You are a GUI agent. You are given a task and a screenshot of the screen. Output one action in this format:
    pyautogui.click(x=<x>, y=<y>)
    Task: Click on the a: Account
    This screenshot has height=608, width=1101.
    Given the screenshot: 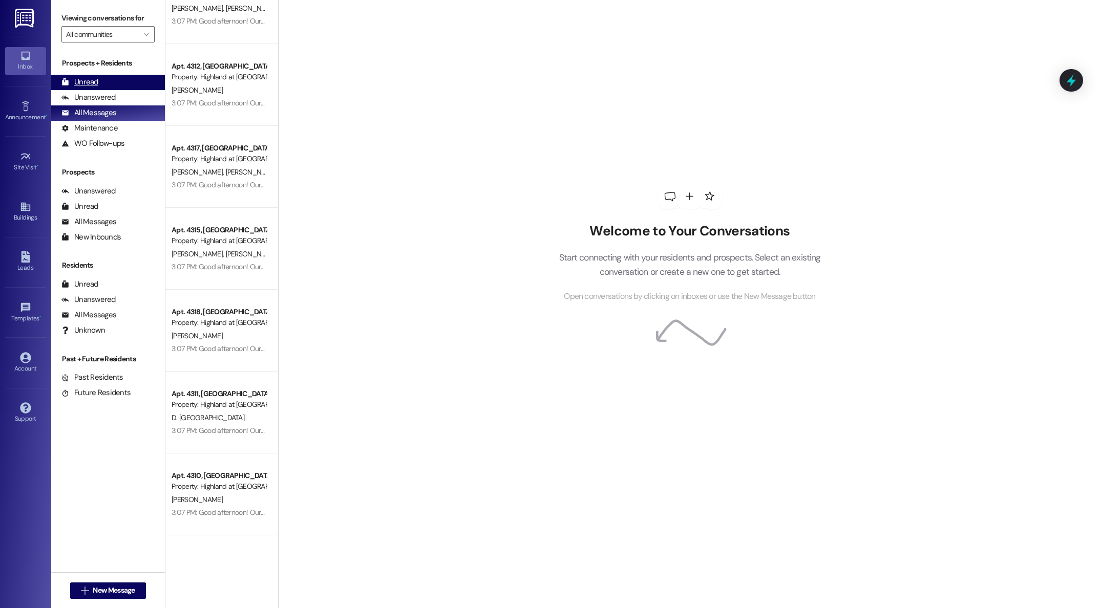 What is the action you would take?
    pyautogui.click(x=26, y=363)
    